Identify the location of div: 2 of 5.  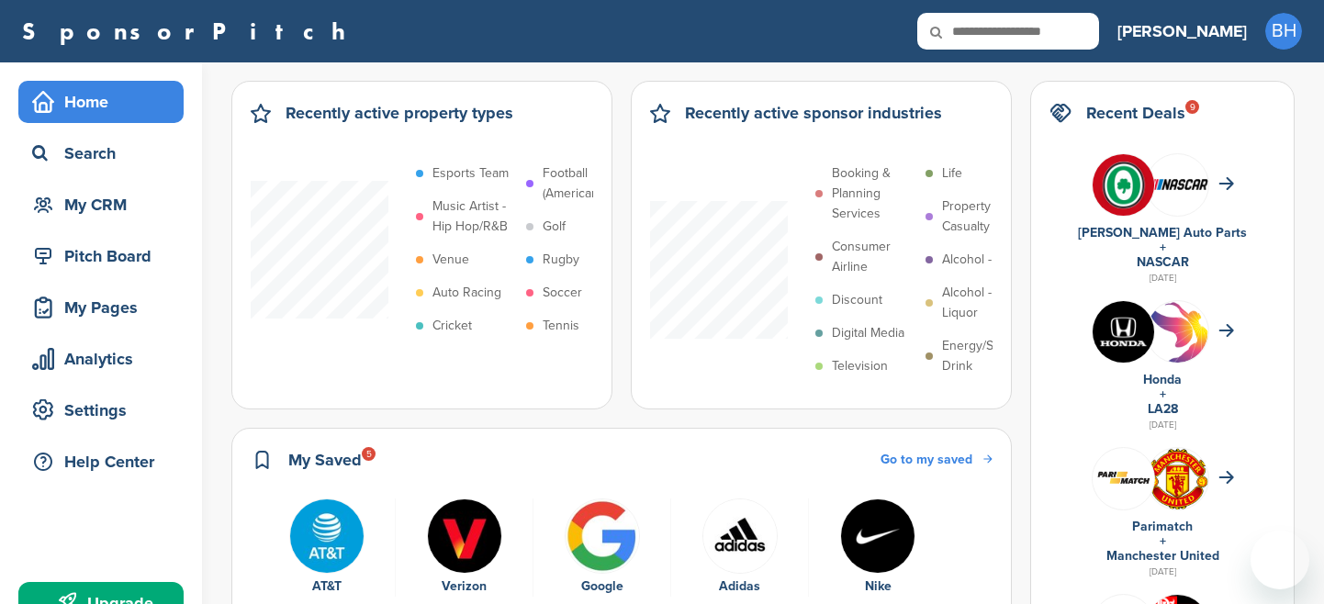
(465, 548).